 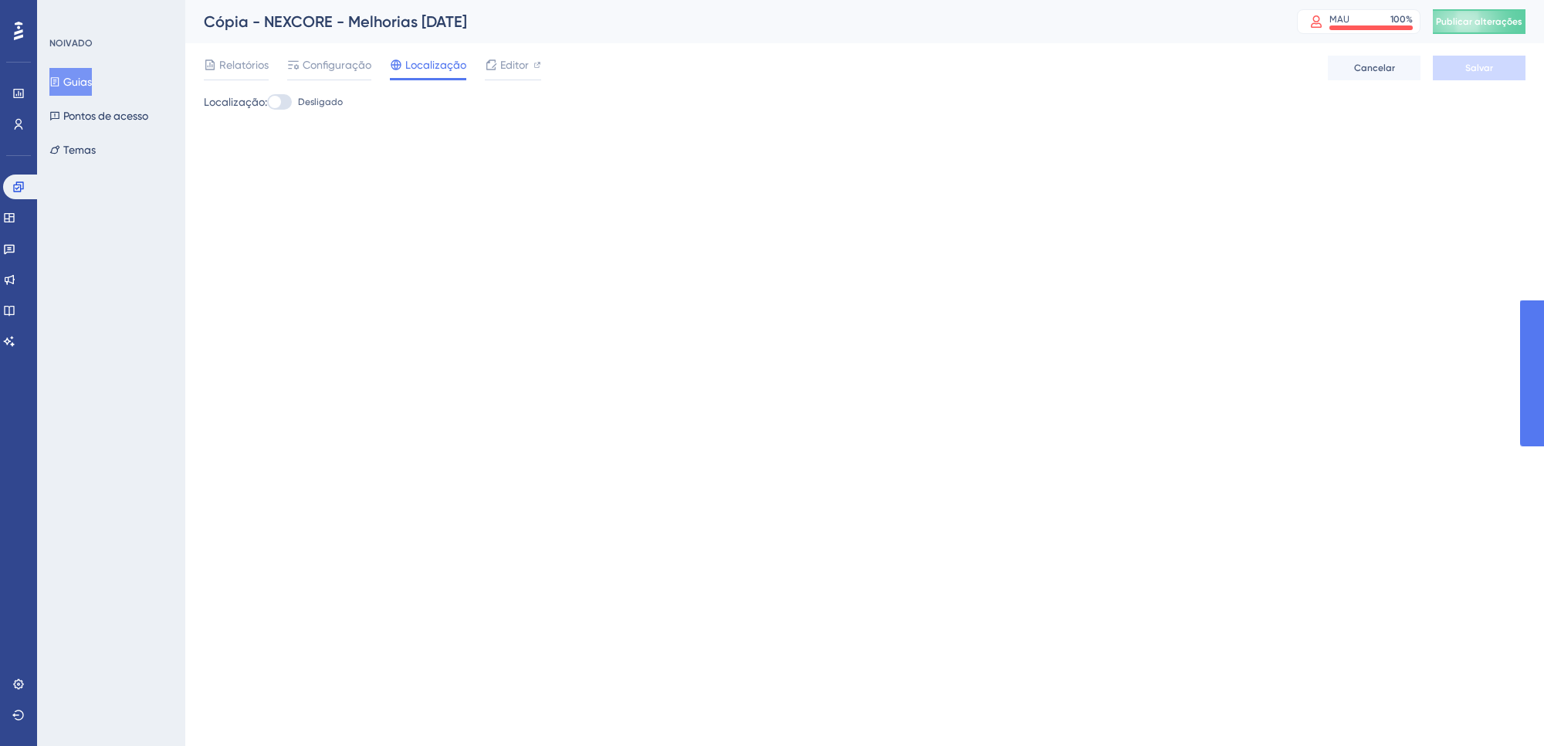 I want to click on font: Relatórios, so click(x=244, y=65).